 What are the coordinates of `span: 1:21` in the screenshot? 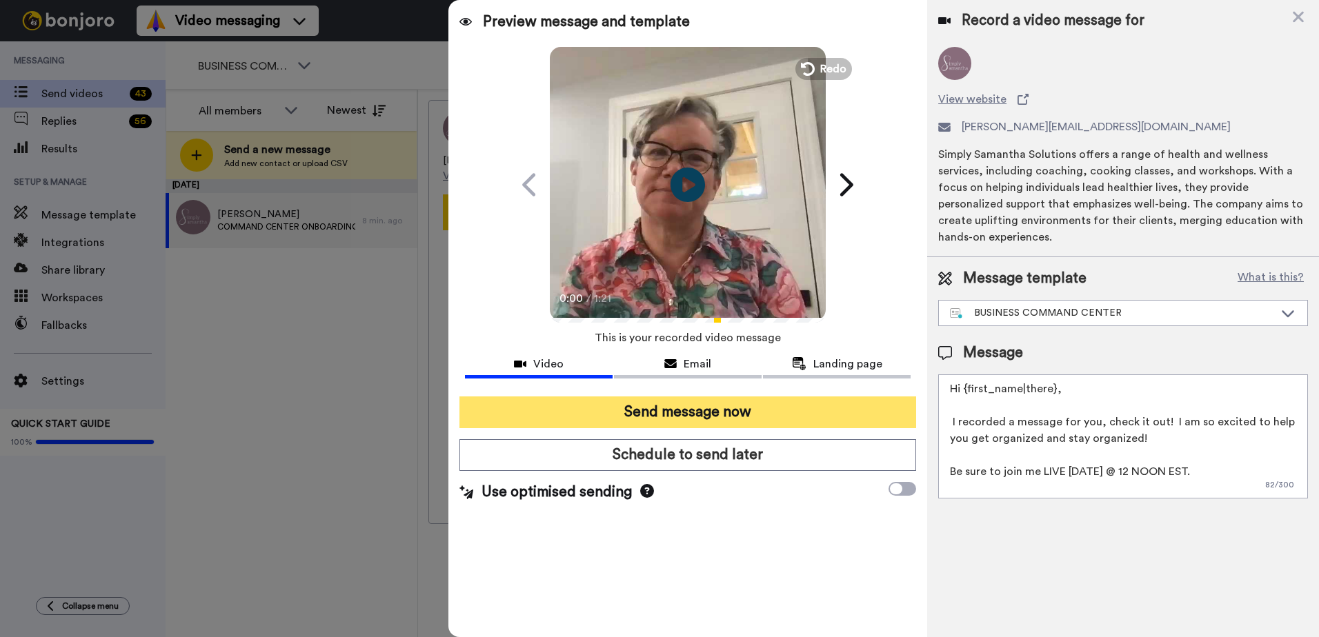 It's located at (605, 299).